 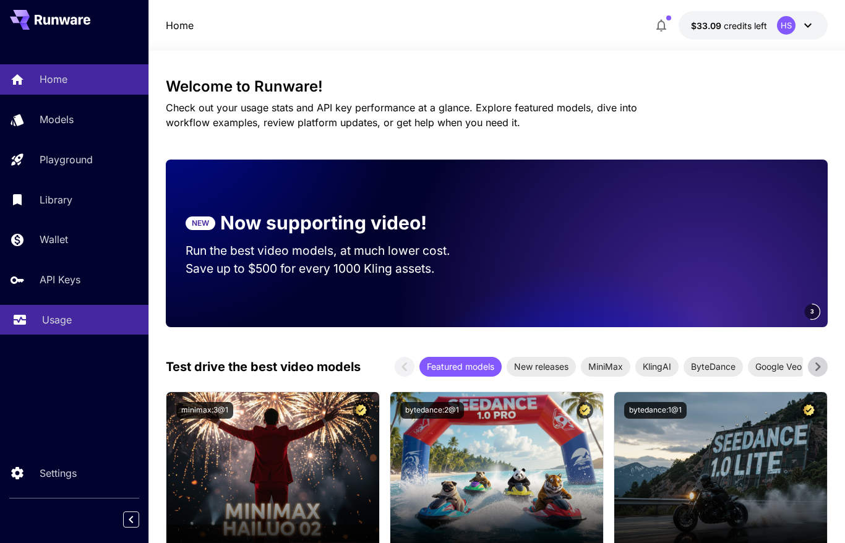 I want to click on span: Google Veo, so click(x=778, y=366).